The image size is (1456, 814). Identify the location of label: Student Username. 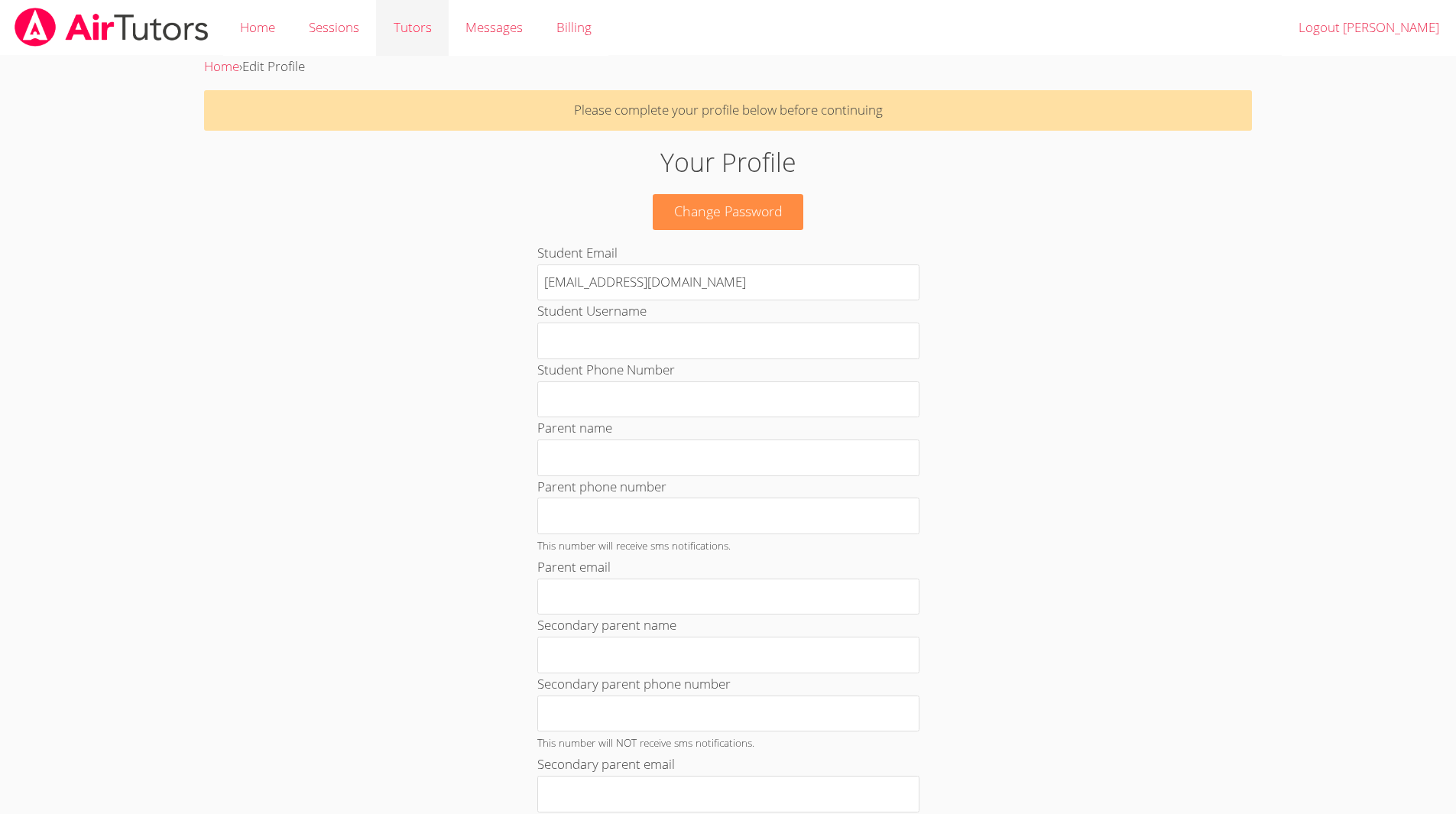
(592, 310).